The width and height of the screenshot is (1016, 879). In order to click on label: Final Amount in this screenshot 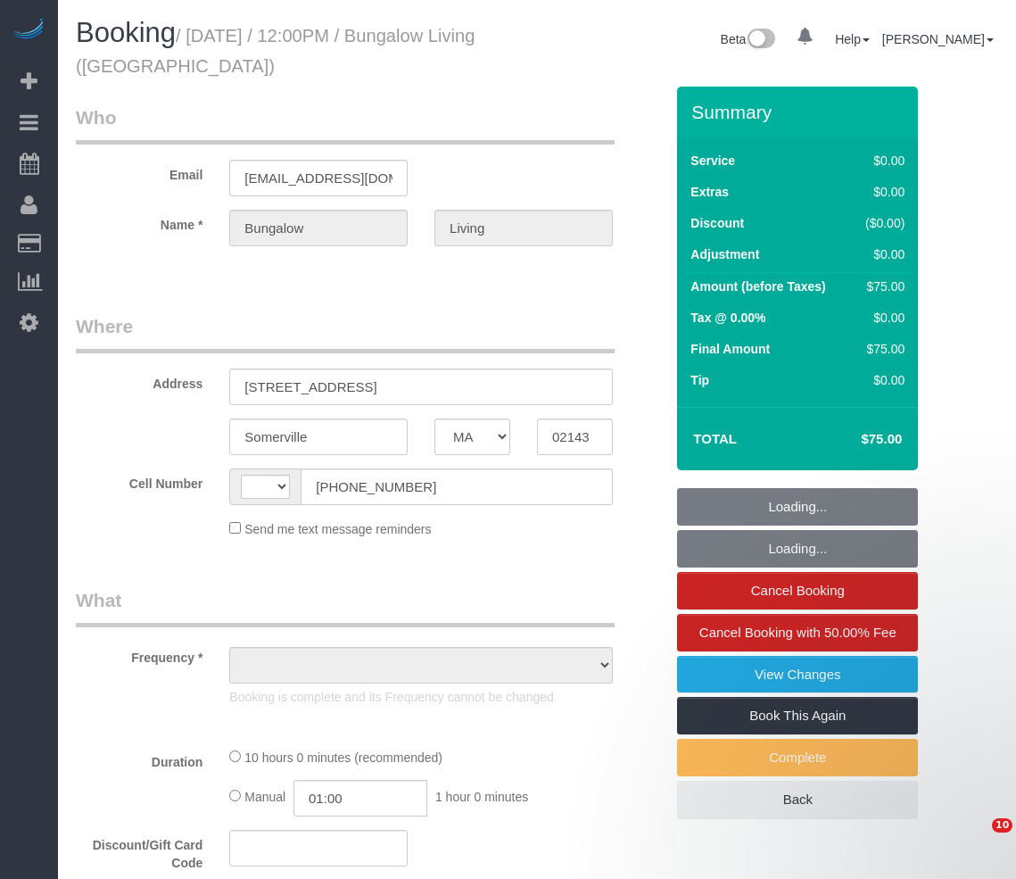, I will do `click(730, 349)`.